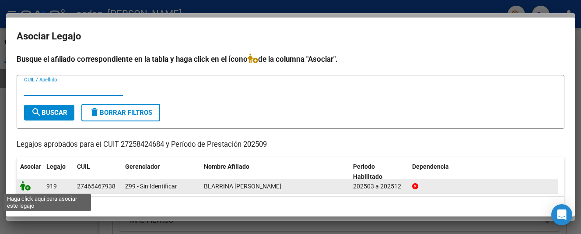  Describe the element at coordinates (291, 144) in the screenshot. I see `p: Legajos aprobados para el CUIT 27258424684 y Período de Prestación 202509` at that location.